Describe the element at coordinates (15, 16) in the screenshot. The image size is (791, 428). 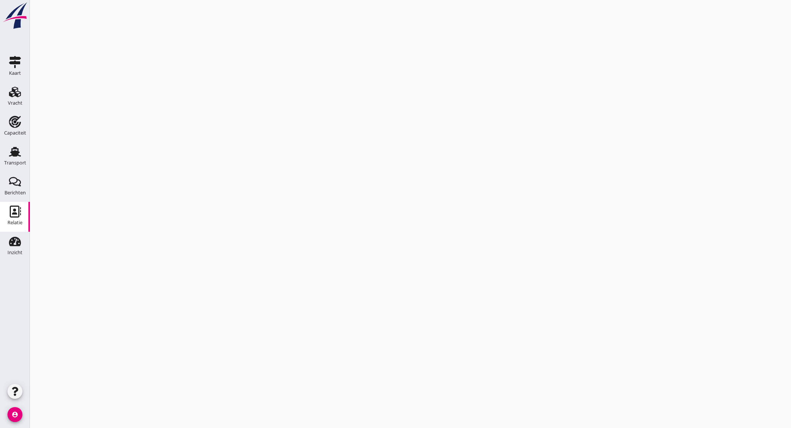
I see `img: logo-small.a267ee39.svg` at that location.